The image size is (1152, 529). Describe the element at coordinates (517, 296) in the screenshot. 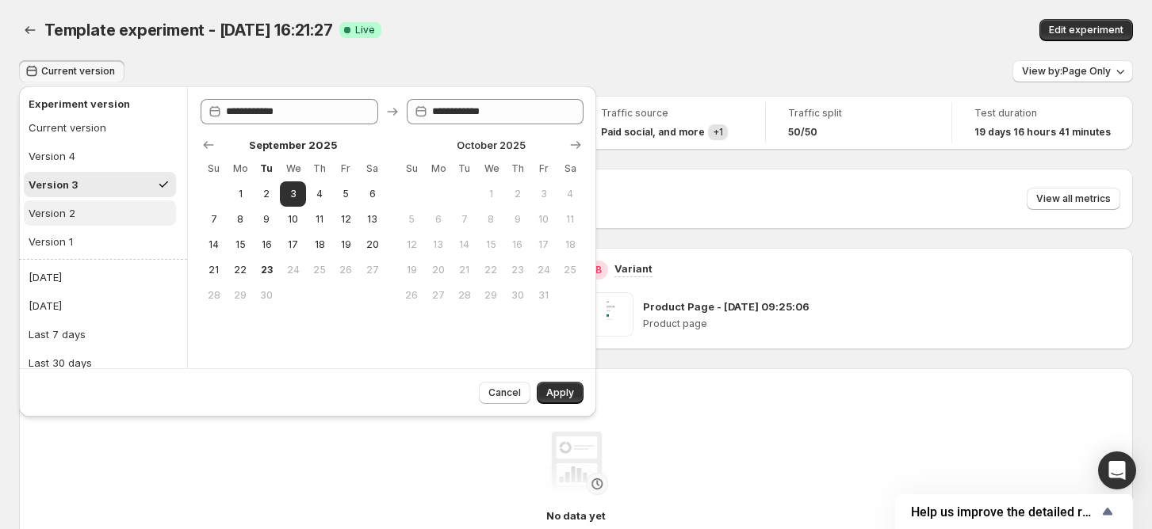

I see `span: 30` at that location.